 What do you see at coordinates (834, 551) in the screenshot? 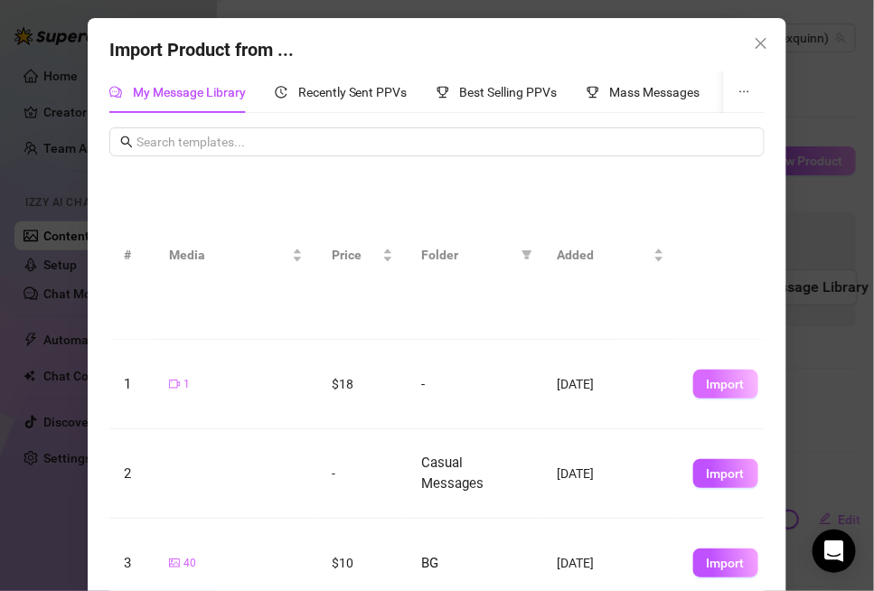
I see `div: Open Intercom Messenger` at bounding box center [834, 551].